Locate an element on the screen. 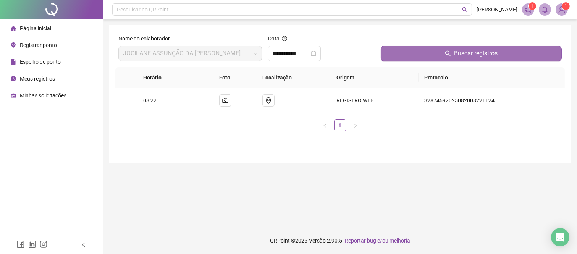 This screenshot has height=254, width=577. li: Próxima página is located at coordinates (356, 125).